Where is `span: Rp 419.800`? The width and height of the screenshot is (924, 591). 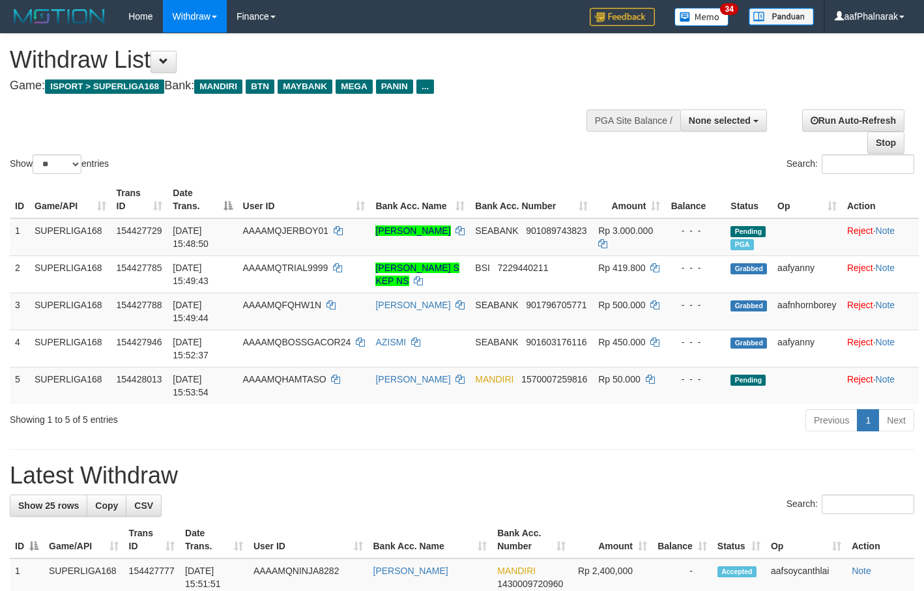
span: Rp 419.800 is located at coordinates (622, 268).